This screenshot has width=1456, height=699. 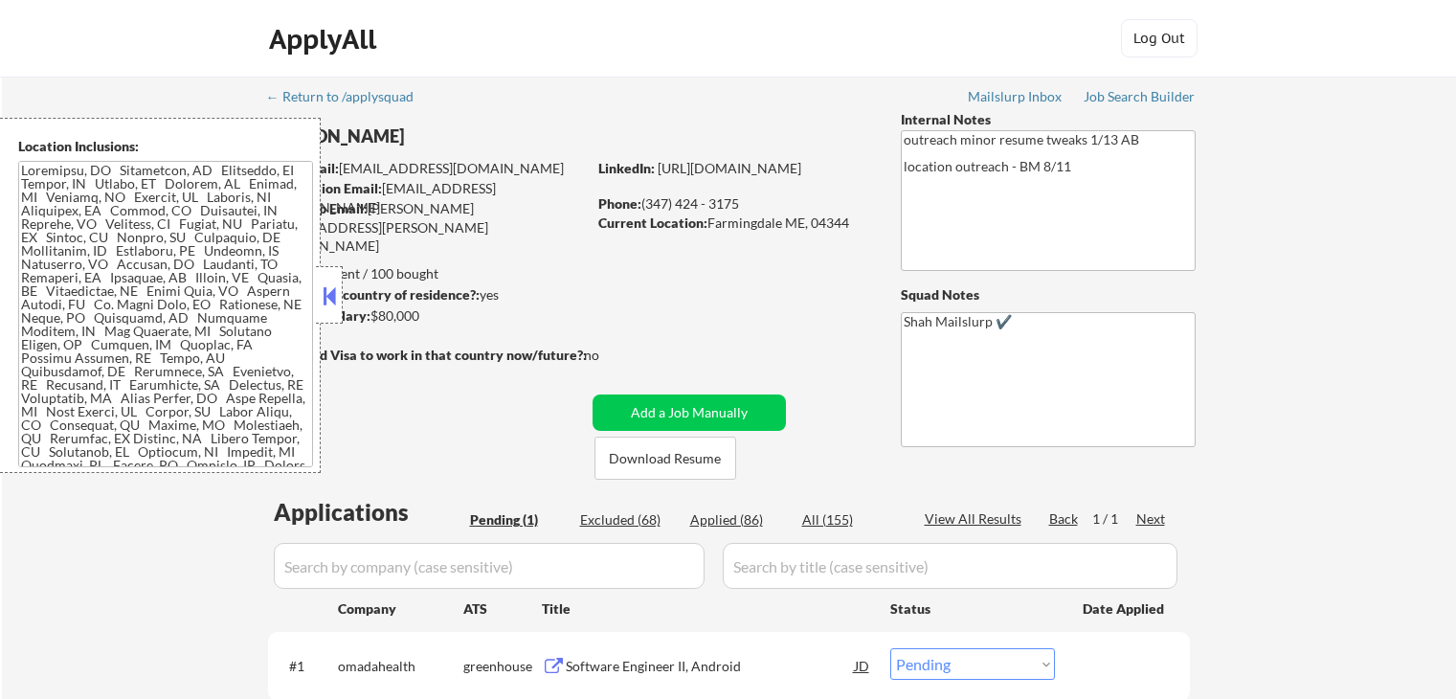 What do you see at coordinates (503, 666) in the screenshot?
I see `div: greenhouse` at bounding box center [503, 666].